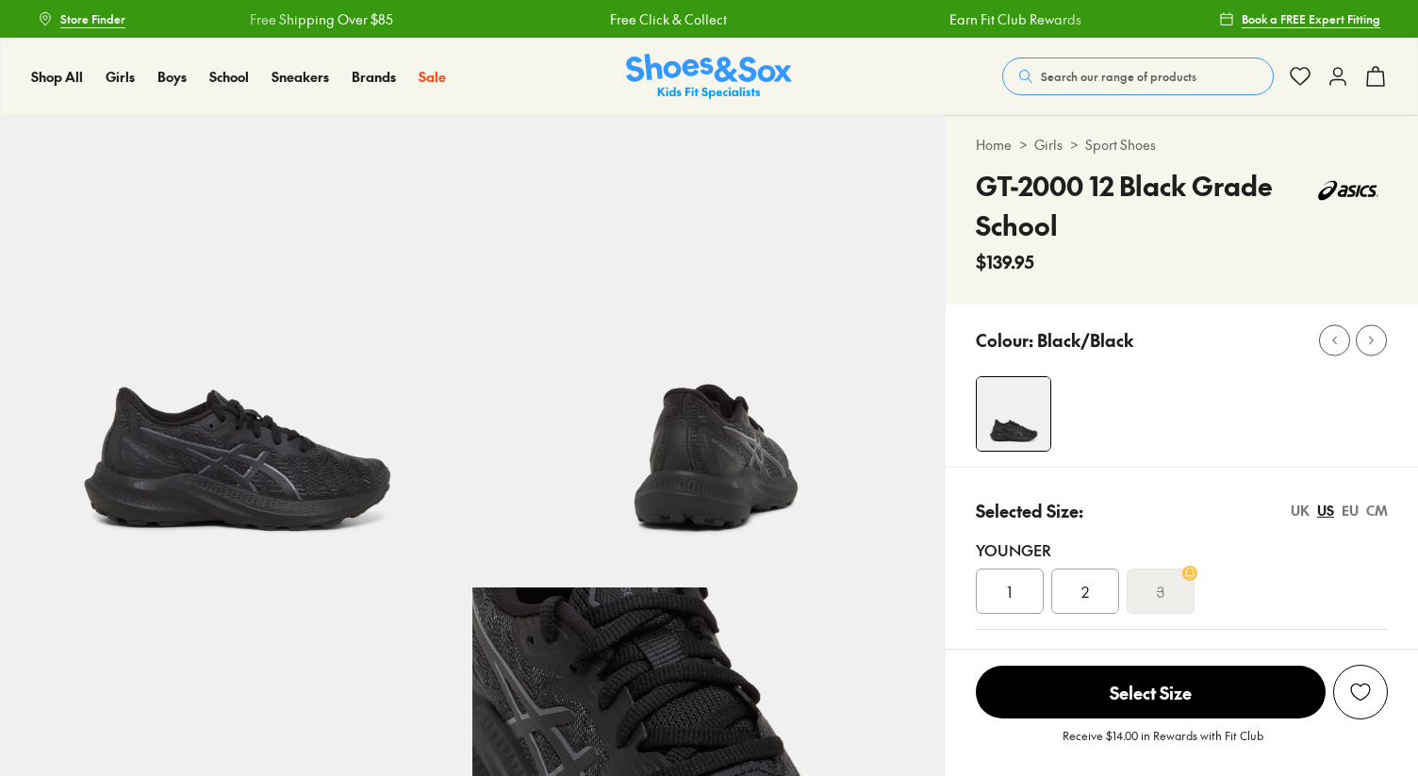 The width and height of the screenshot is (1418, 776). I want to click on a: Store Finder, so click(81, 19).